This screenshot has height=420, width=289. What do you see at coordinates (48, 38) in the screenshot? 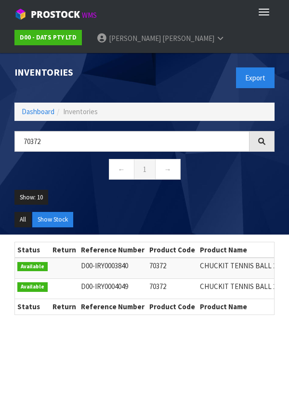
I see `a: D00 - DATS PTY LTD` at bounding box center [48, 38].